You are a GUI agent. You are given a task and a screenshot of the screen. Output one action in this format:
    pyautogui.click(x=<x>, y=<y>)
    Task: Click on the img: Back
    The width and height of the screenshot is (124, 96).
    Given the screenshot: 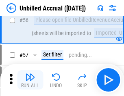 What is the action you would take?
    pyautogui.click(x=11, y=8)
    